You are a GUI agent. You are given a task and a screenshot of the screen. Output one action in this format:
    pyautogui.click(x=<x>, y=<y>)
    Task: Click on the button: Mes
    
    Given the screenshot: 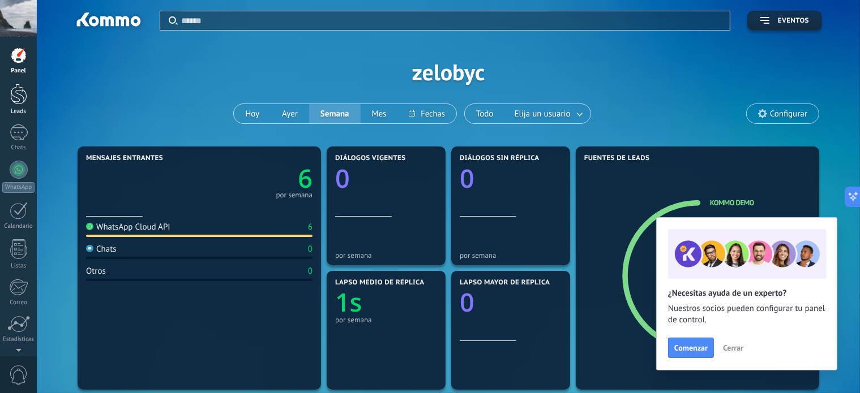 What is the action you would take?
    pyautogui.click(x=379, y=114)
    